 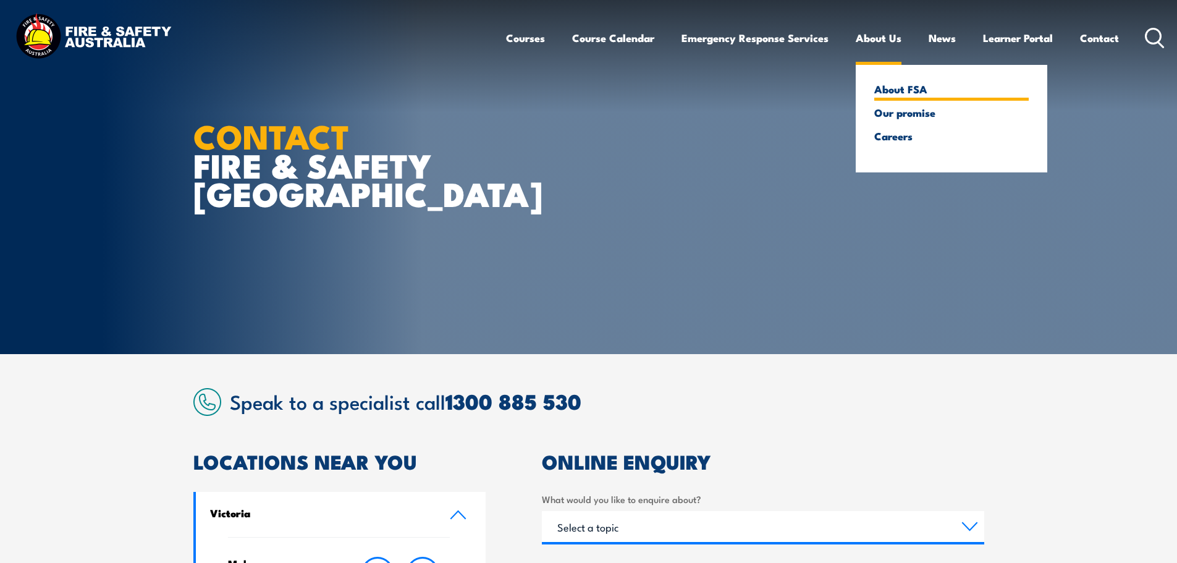 I want to click on a: Learner Portal, so click(x=1017, y=38).